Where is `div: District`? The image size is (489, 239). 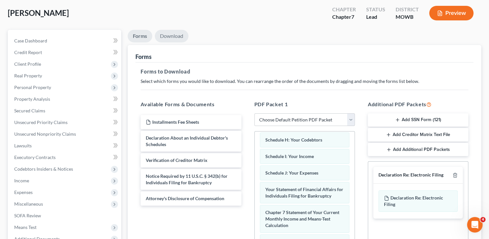 div: District is located at coordinates (407, 9).